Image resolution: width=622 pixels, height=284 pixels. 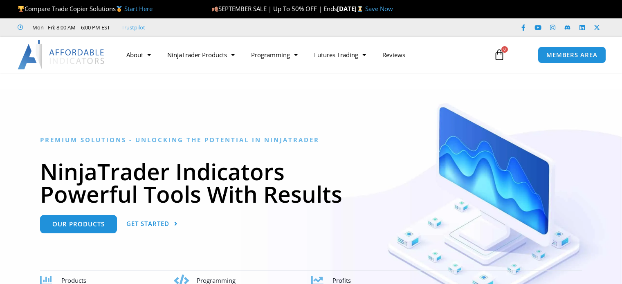 I want to click on a: Our Products, so click(x=78, y=224).